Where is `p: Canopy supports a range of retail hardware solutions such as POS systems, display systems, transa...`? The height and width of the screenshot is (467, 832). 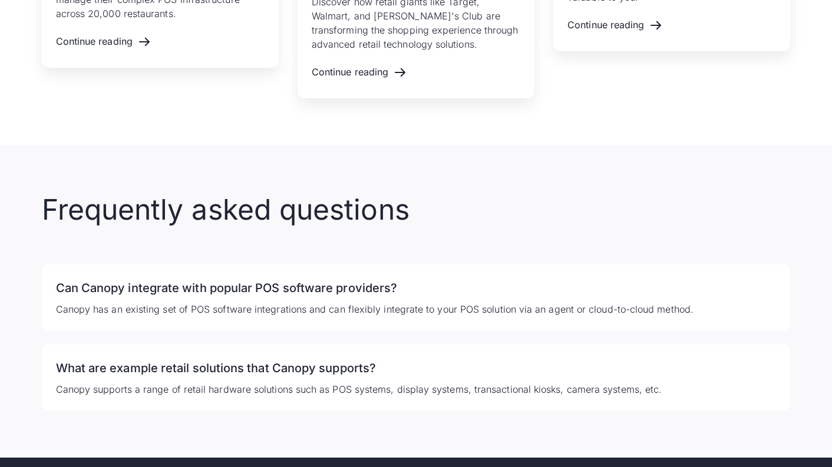
p: Canopy supports a range of retail hardware solutions such as POS systems, display systems, transa... is located at coordinates (416, 390).